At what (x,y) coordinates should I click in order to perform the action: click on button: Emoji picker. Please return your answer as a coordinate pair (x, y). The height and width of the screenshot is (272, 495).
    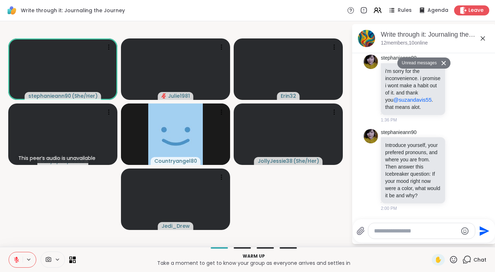
    Looking at the image, I should click on (465, 231).